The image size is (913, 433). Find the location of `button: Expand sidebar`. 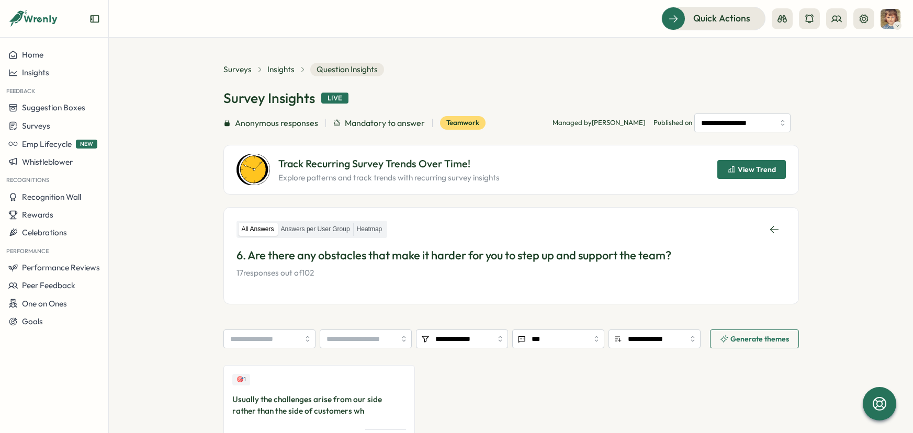

button: Expand sidebar is located at coordinates (95, 19).